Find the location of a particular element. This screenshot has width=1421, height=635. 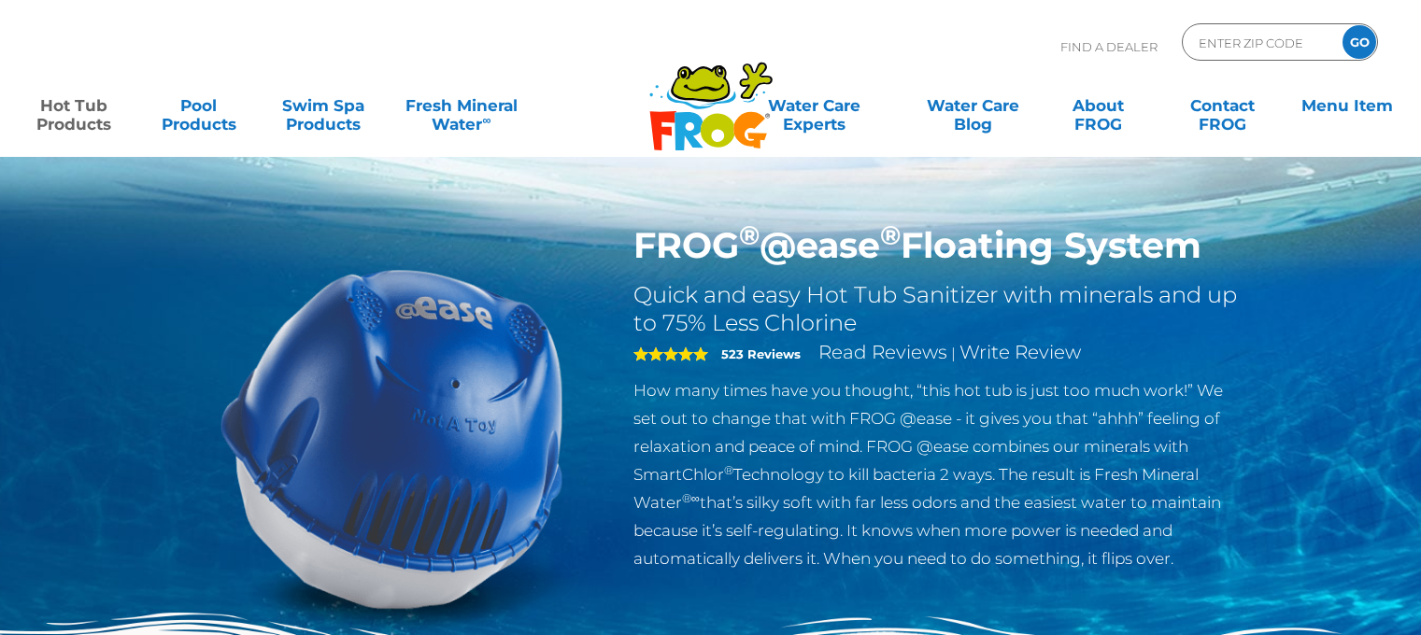

h2: Quick and easy Hot Tub Sanitizer with minerals and up to 75% Less Chlorine is located at coordinates (938, 309).